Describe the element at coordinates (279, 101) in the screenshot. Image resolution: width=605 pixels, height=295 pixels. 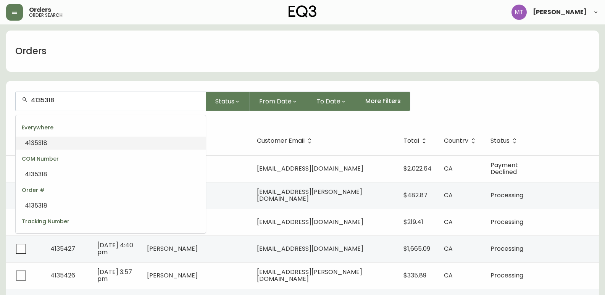
I see `button: From Date` at that location.